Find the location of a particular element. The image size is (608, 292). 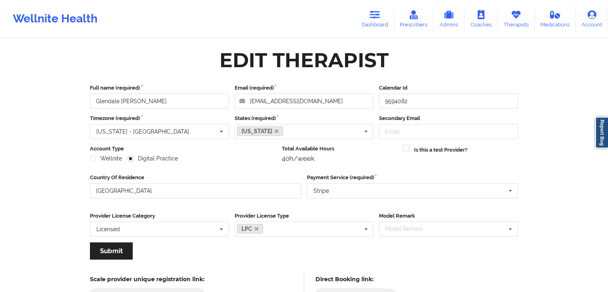

a: LPC is located at coordinates (250, 229).